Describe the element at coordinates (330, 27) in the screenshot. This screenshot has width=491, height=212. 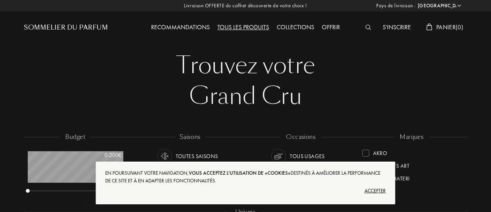
I see `a: Offrir` at that location.